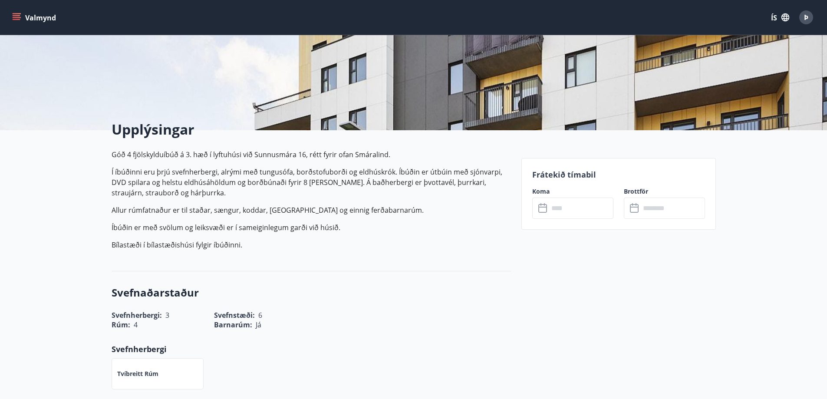 This screenshot has width=827, height=399. I want to click on font: Góð 4 fjölskylduíbúð á 3. hæð í lyftuhúsi við Sunnusmára 16, rétt fyrir ofan Smáralind., so click(251, 155).